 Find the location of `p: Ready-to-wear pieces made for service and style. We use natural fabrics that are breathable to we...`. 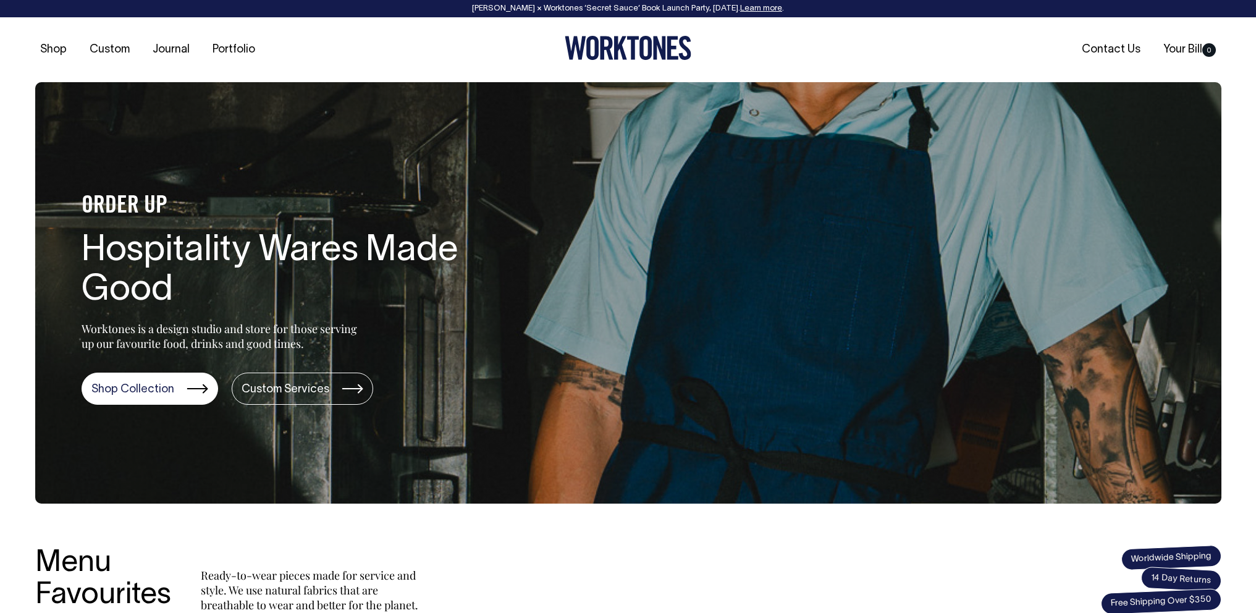

p: Ready-to-wear pieces made for service and style. We use natural fabrics that are breathable to we... is located at coordinates (312, 590).